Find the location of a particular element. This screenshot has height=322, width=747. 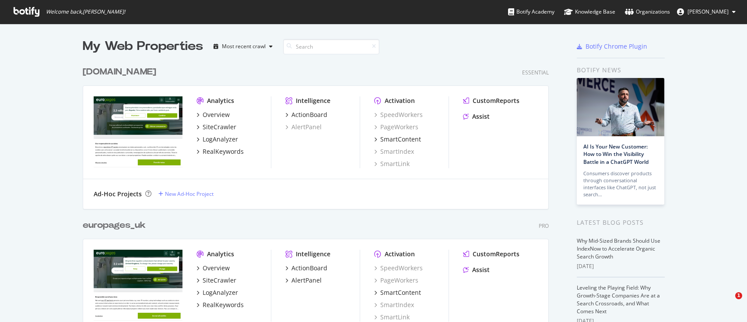

div: Pro is located at coordinates (543, 225).